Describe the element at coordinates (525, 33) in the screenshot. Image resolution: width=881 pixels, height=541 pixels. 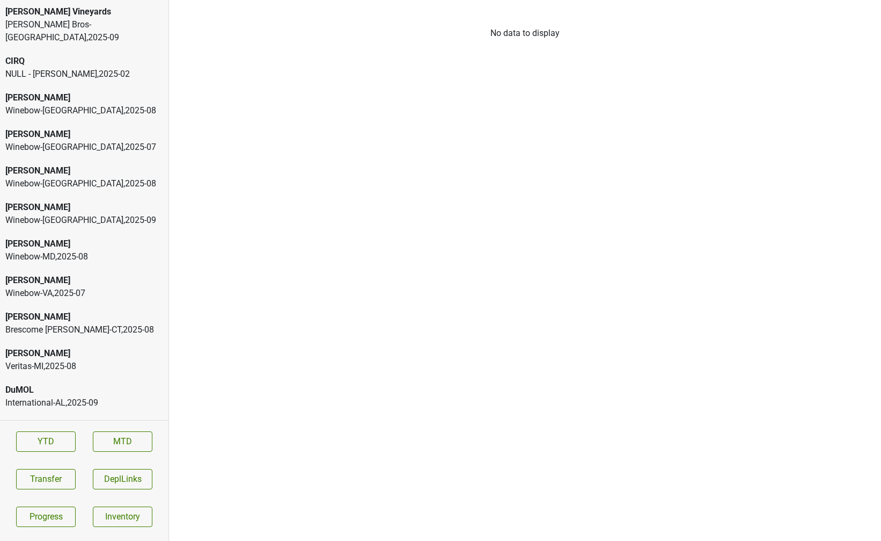
I see `div: No data to display` at that location.